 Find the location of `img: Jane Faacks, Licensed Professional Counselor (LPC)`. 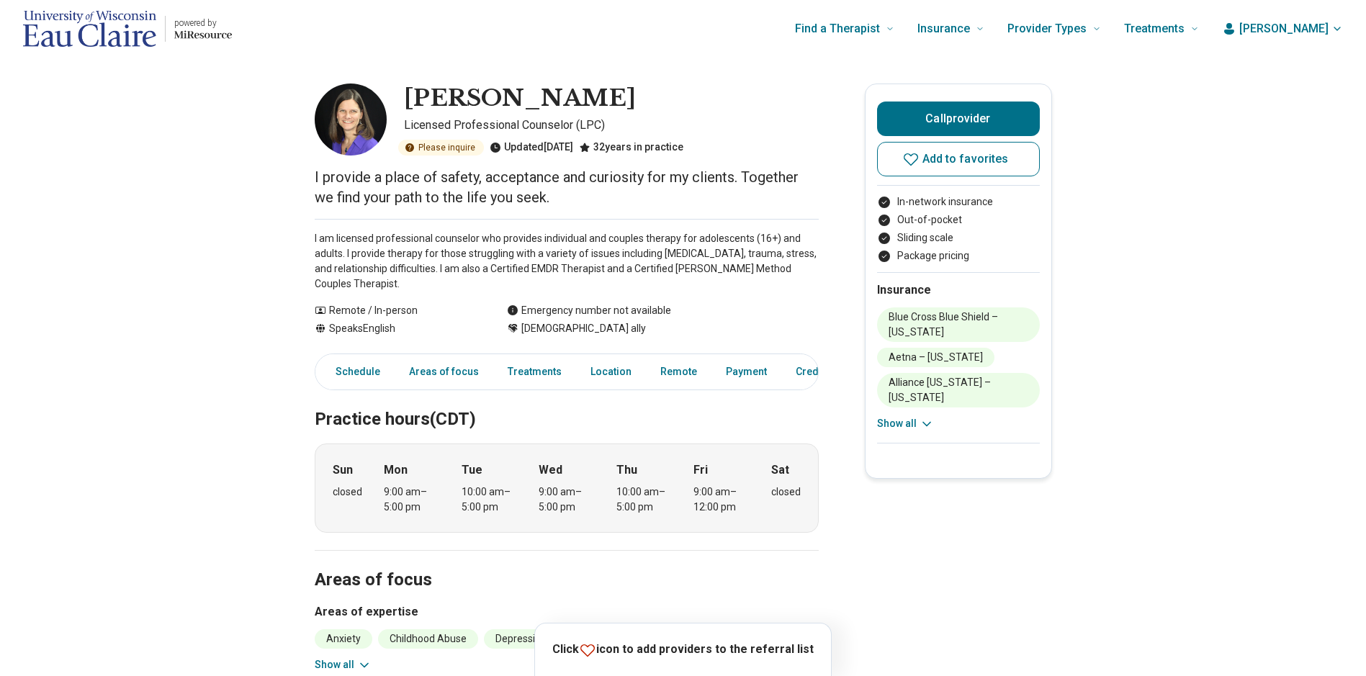

img: Jane Faacks, Licensed Professional Counselor (LPC) is located at coordinates (351, 120).